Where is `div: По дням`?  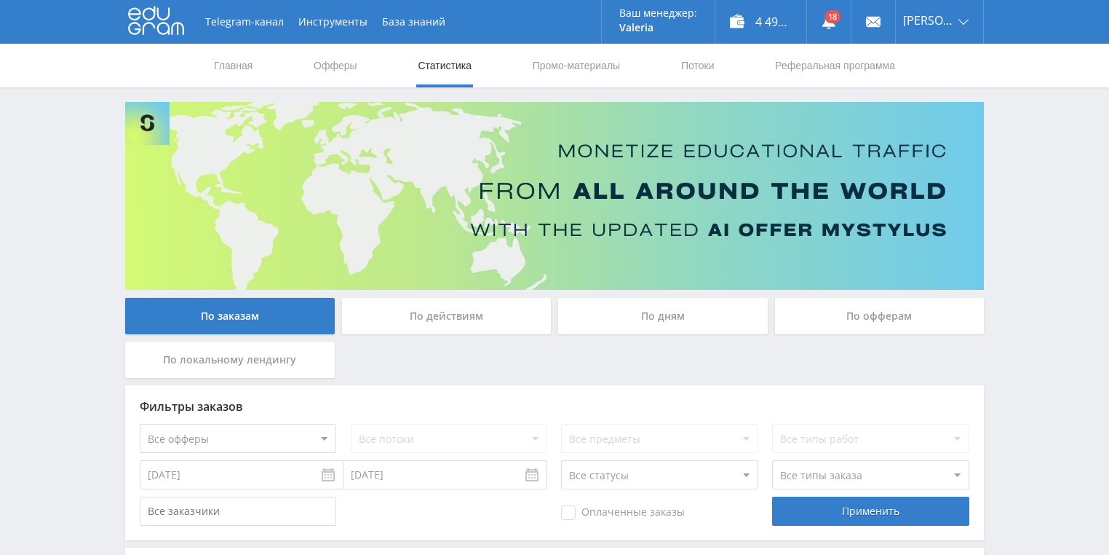 div: По дням is located at coordinates (663, 316).